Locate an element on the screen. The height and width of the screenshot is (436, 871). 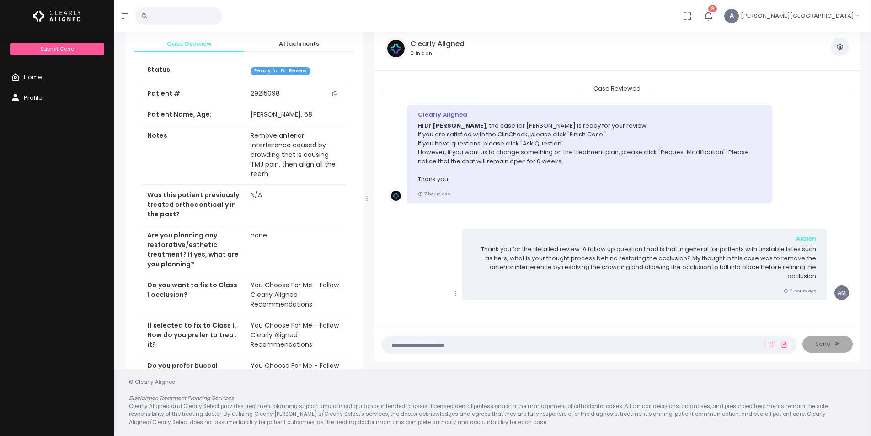
span: Home is located at coordinates (33, 77).